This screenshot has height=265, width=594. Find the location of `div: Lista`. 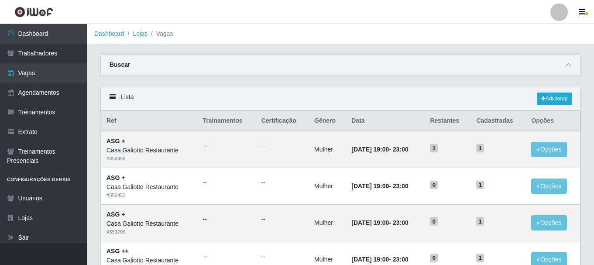

div: Lista is located at coordinates (341, 99).